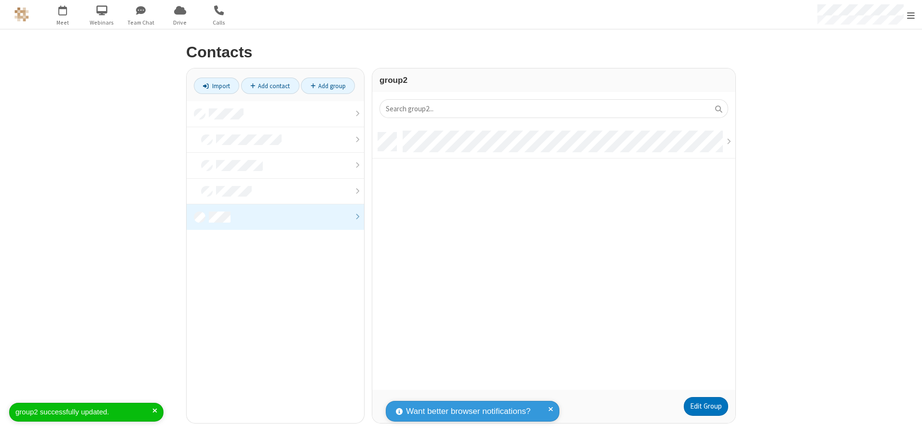 This screenshot has height=438, width=922. Describe the element at coordinates (554, 258) in the screenshot. I see `div: grid` at that location.